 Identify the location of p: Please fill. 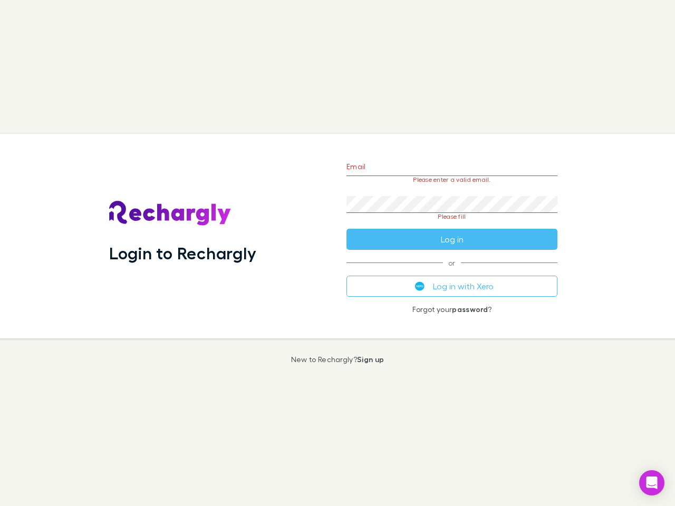
(452, 217).